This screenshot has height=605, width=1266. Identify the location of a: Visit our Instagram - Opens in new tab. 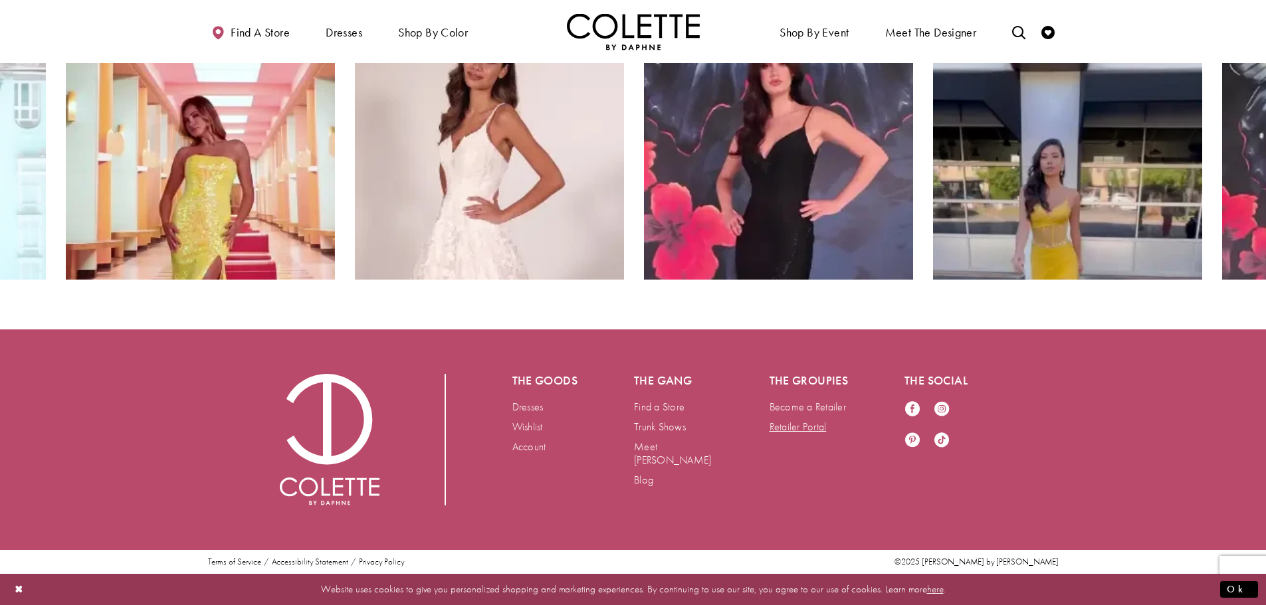
(942, 409).